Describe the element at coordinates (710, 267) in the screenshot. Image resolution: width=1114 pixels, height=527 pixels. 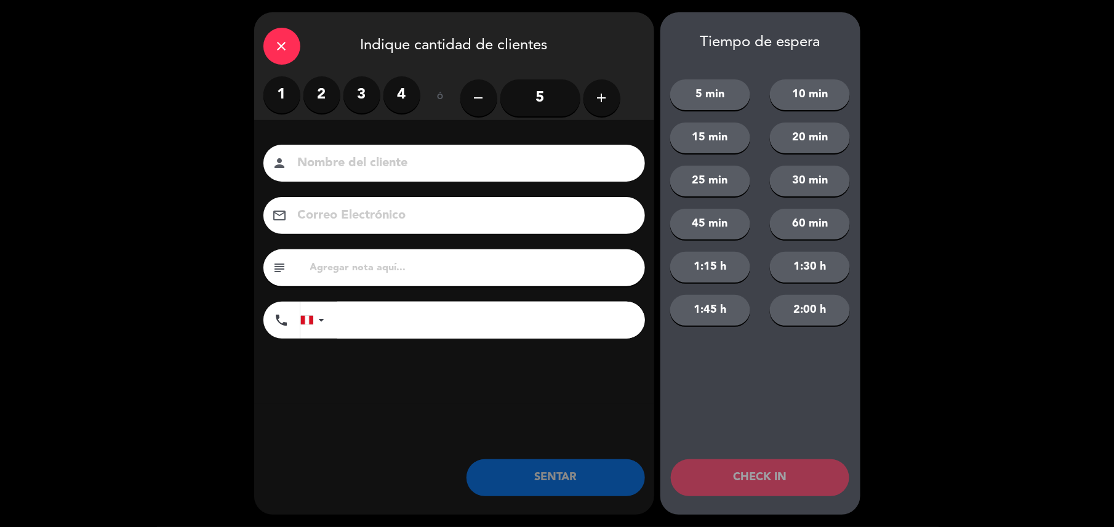
I see `button: 1:15 h` at that location.